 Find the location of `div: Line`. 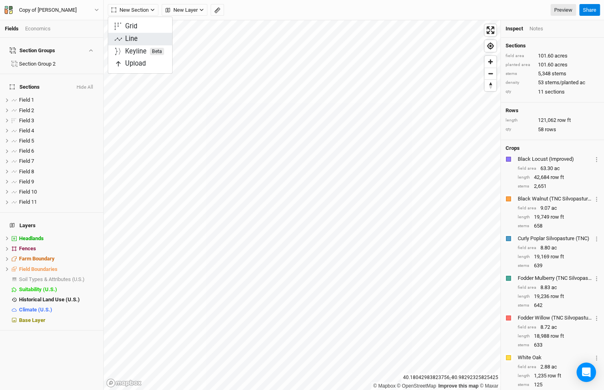

div: Line is located at coordinates (131, 39).